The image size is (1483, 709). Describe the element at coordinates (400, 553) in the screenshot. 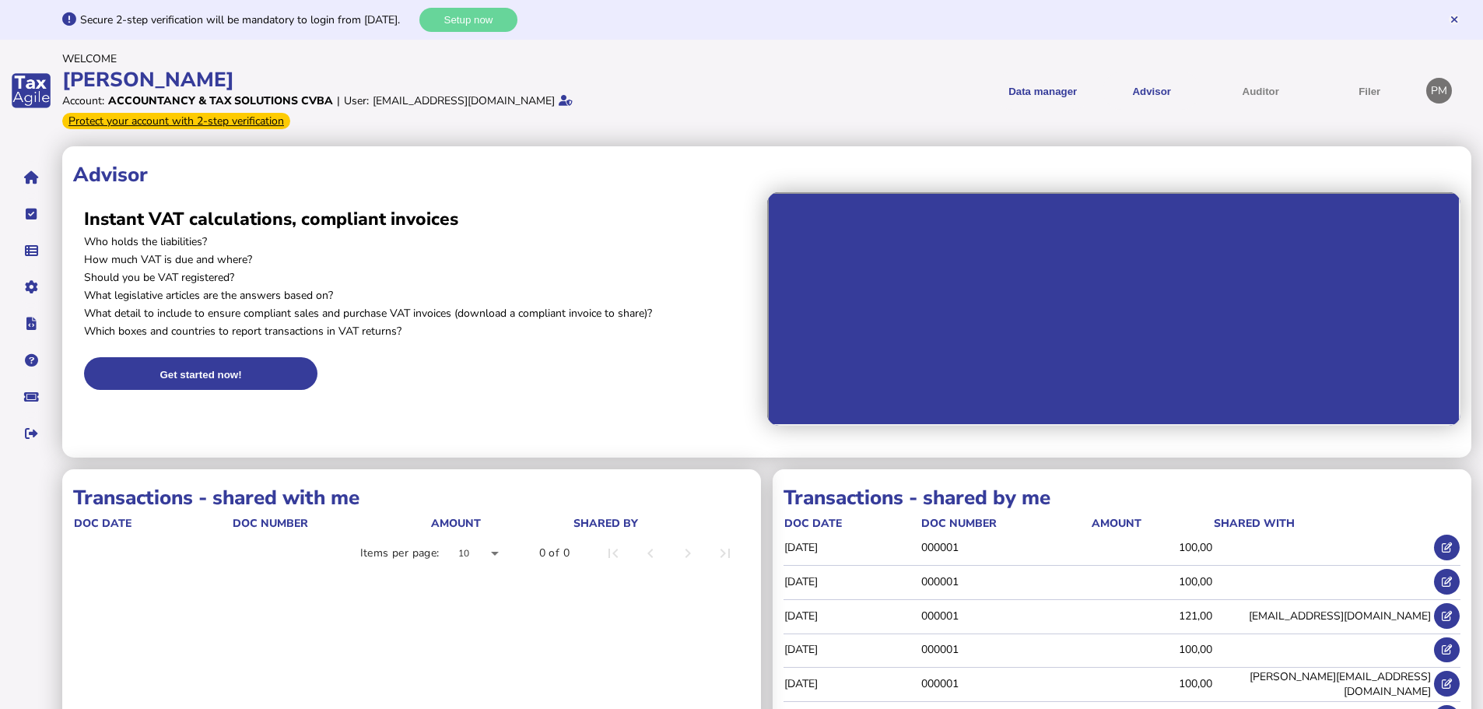

I see `div: Items per page:` at that location.